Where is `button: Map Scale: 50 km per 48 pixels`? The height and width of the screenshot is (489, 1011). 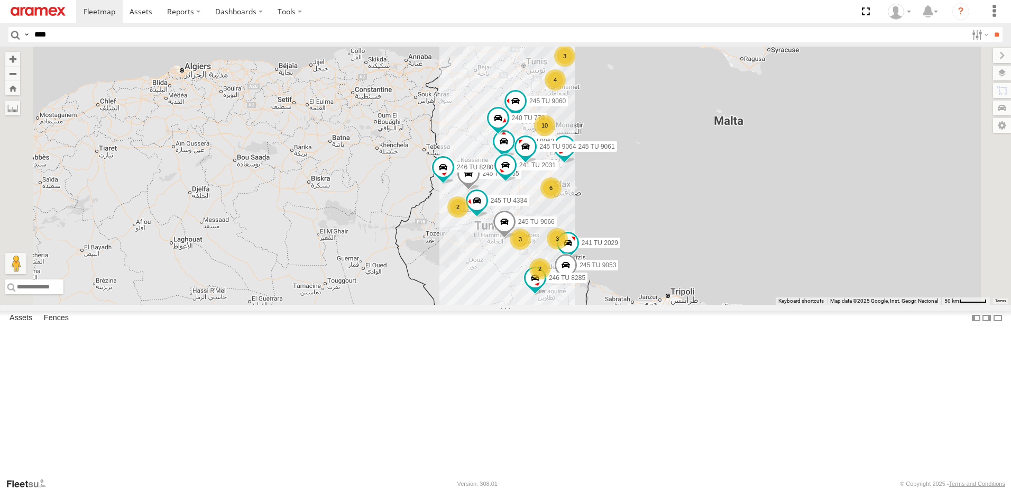 button: Map Scale: 50 km per 48 pixels is located at coordinates (966, 301).